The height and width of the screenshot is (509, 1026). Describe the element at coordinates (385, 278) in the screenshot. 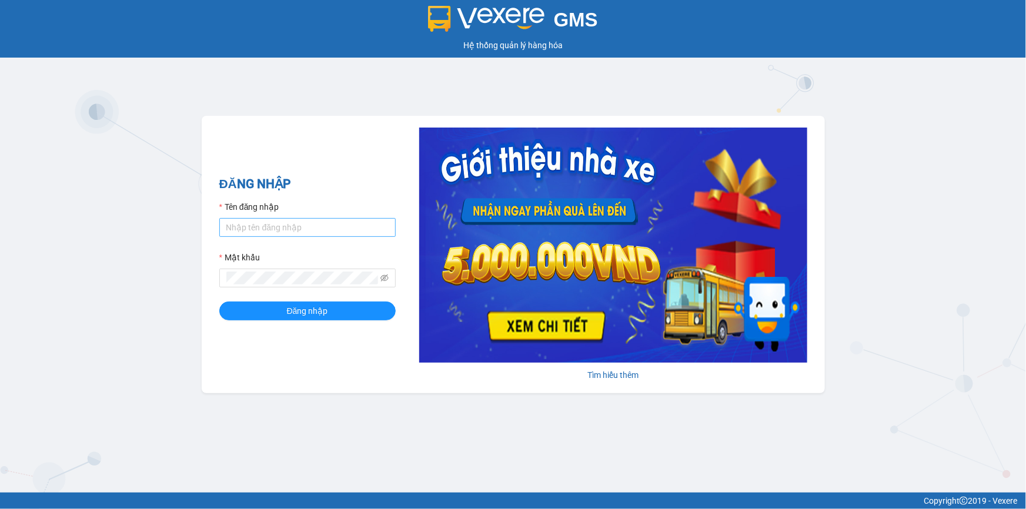

I see `span: eye-invisible` at that location.